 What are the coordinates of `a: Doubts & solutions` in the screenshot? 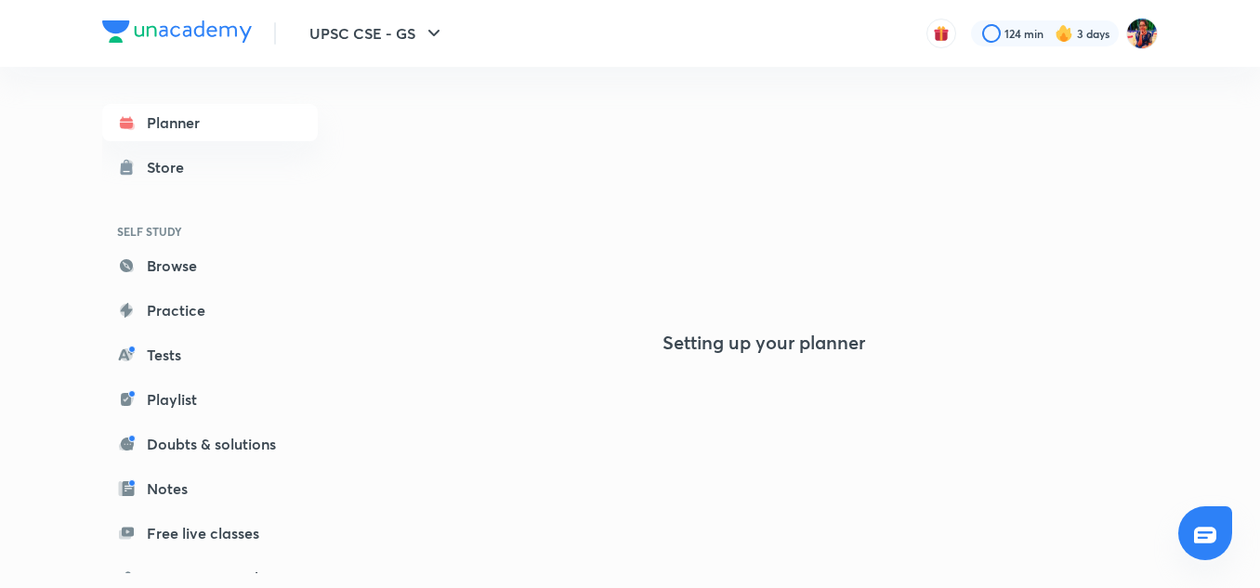 It's located at (210, 444).